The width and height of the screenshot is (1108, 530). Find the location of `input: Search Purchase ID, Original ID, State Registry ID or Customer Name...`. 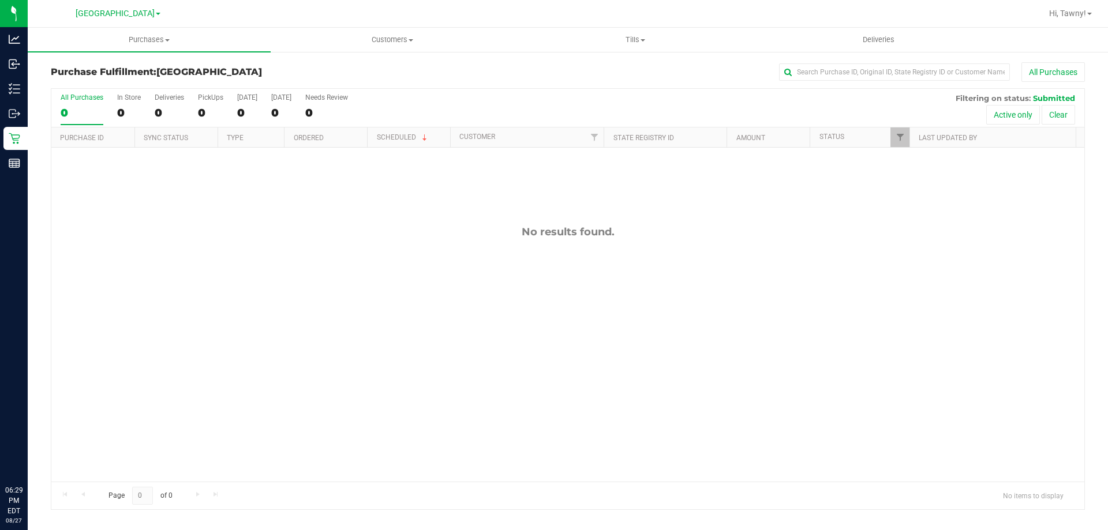

input: Search Purchase ID, Original ID, State Registry ID or Customer Name... is located at coordinates (894, 72).